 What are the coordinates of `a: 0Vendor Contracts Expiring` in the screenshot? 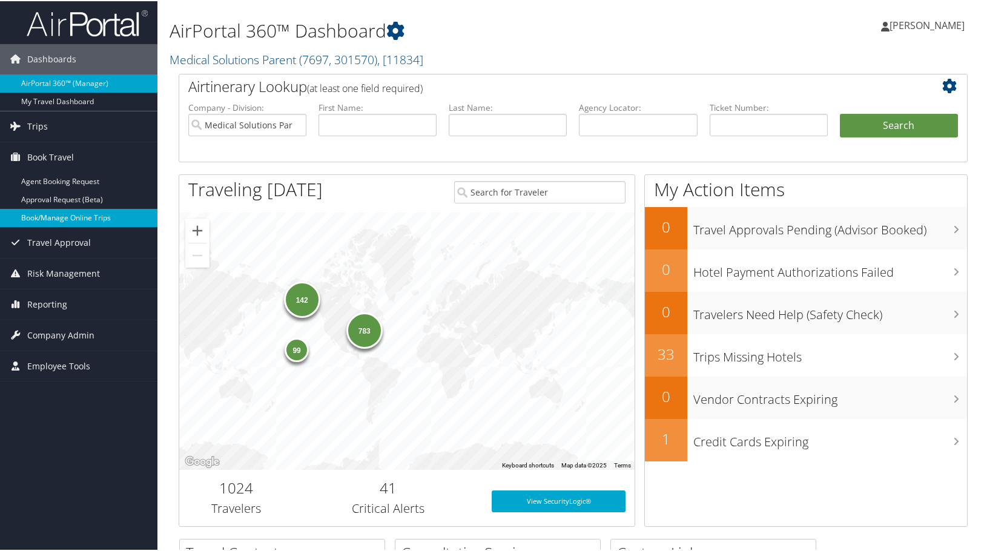 It's located at (806, 397).